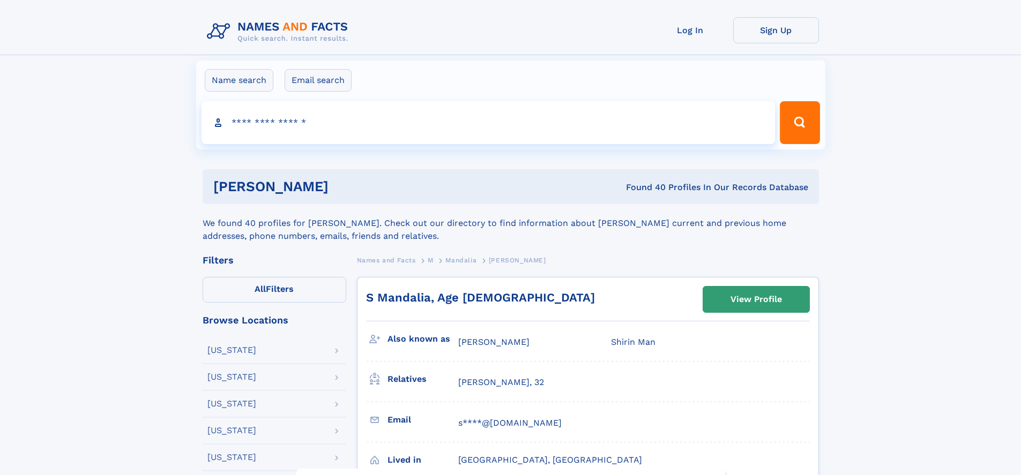  I want to click on h3: Also known as, so click(423, 339).